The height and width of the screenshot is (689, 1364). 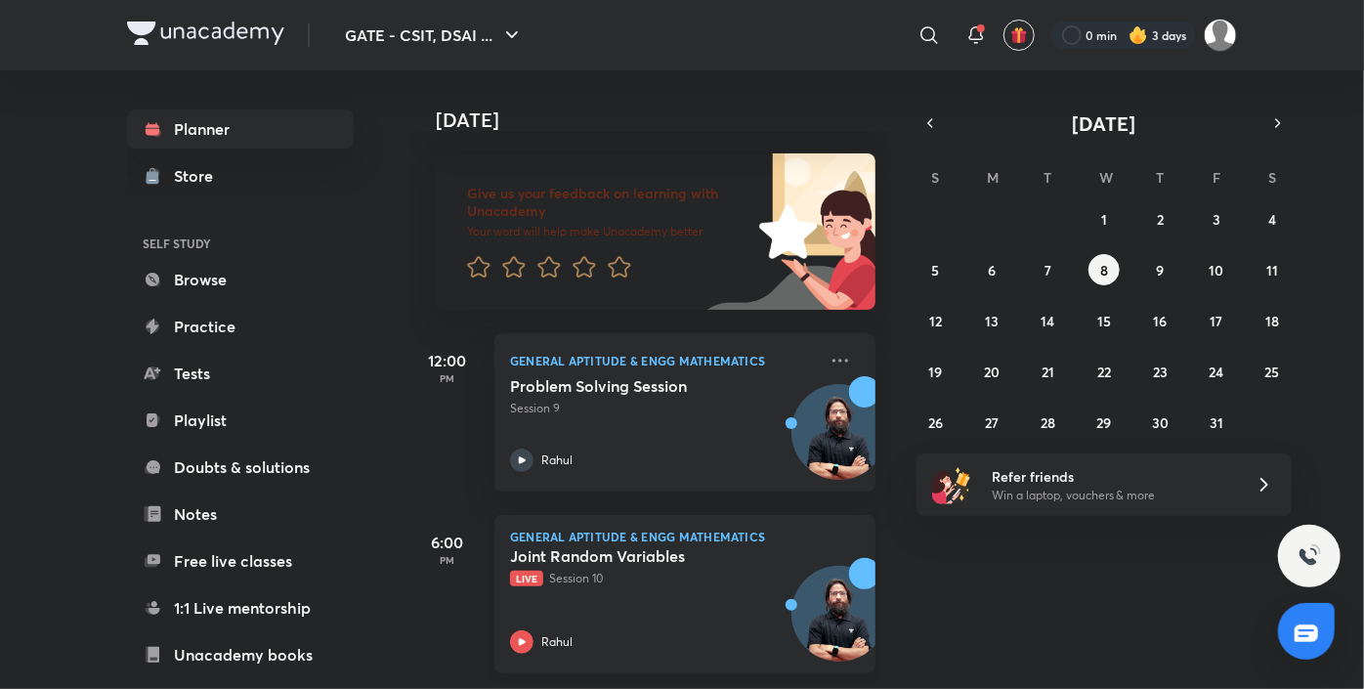 What do you see at coordinates (936, 371) in the screenshot?
I see `abbr: October 19, 2025` at bounding box center [936, 371].